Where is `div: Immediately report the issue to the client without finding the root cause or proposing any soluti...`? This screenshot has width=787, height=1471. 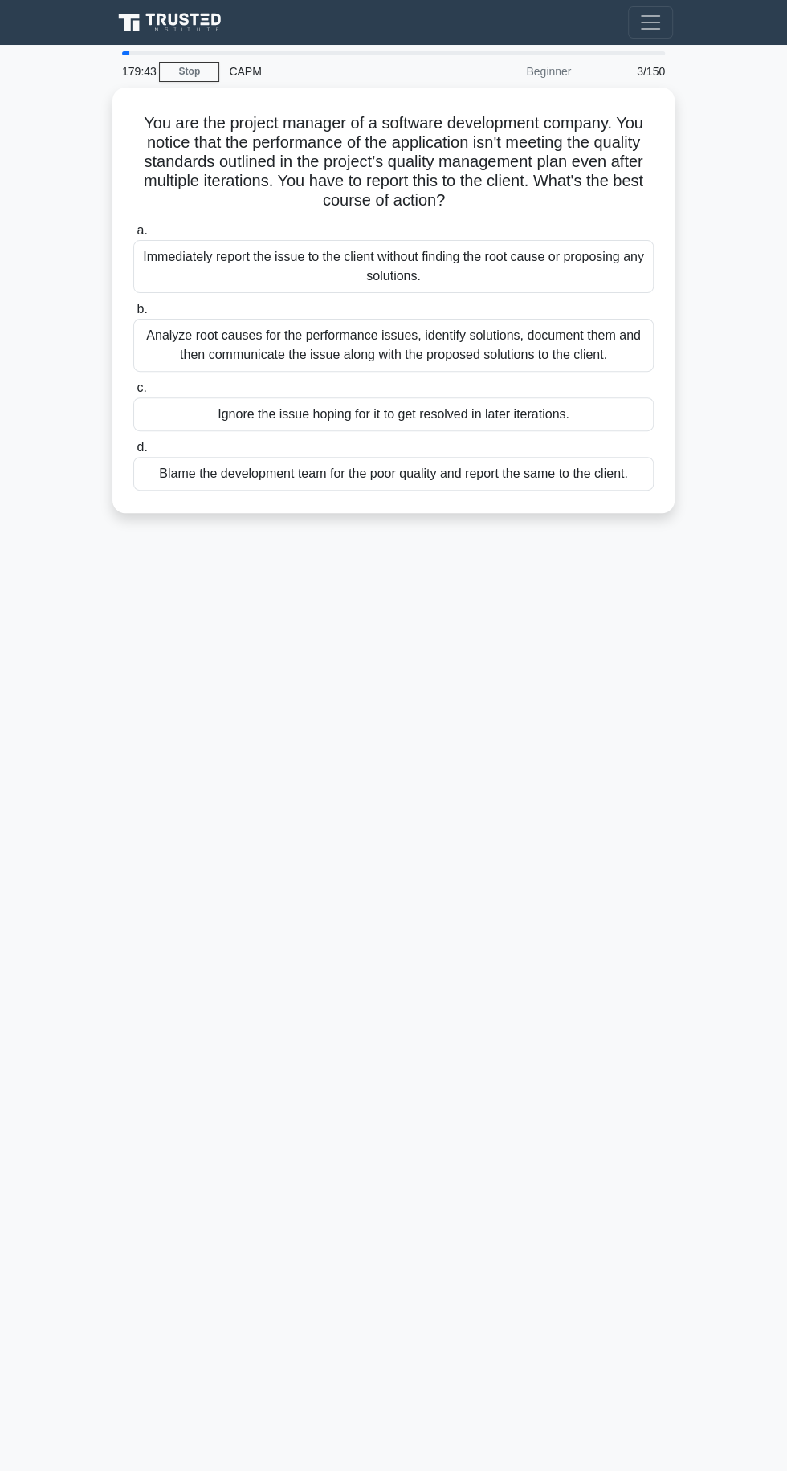 div: Immediately report the issue to the client without finding the root cause or proposing any soluti... is located at coordinates (393, 267).